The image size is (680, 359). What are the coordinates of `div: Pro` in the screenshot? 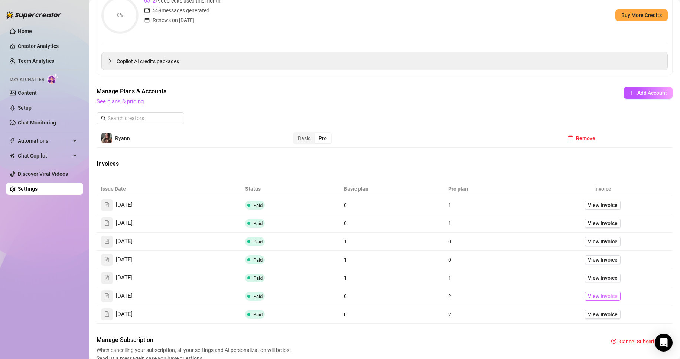 It's located at (323, 138).